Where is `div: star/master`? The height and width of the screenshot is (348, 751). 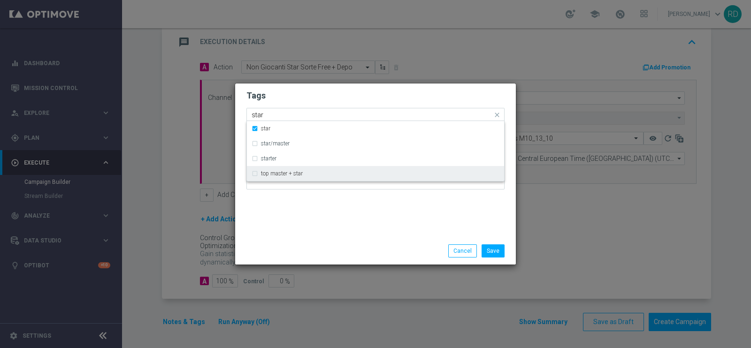 div: star/master is located at coordinates (375, 144).